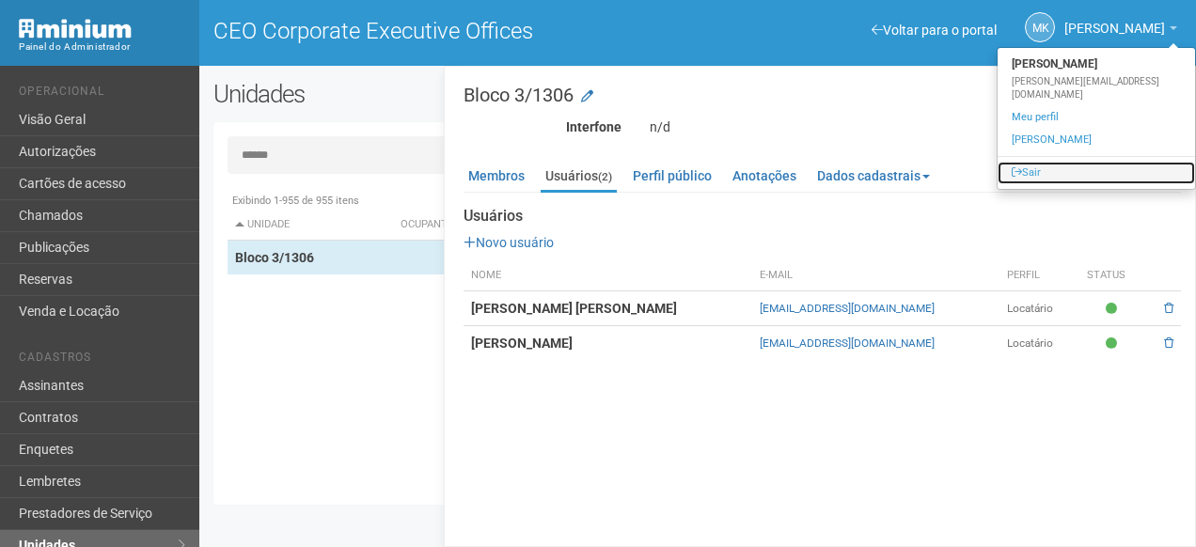  What do you see at coordinates (275, 258) in the screenshot?
I see `strong: Bloco 3/1306` at bounding box center [275, 258].